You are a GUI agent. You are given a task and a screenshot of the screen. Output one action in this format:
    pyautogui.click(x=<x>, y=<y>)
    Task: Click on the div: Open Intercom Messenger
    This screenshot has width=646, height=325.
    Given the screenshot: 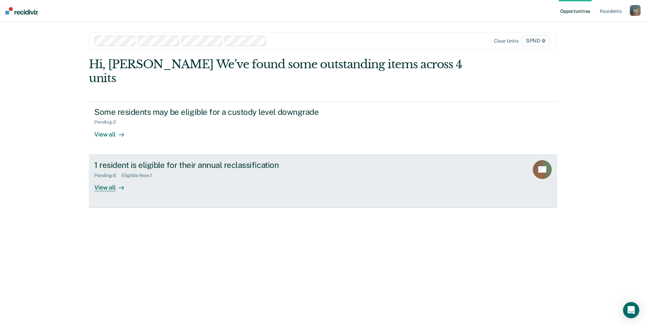 What is the action you would take?
    pyautogui.click(x=631, y=310)
    